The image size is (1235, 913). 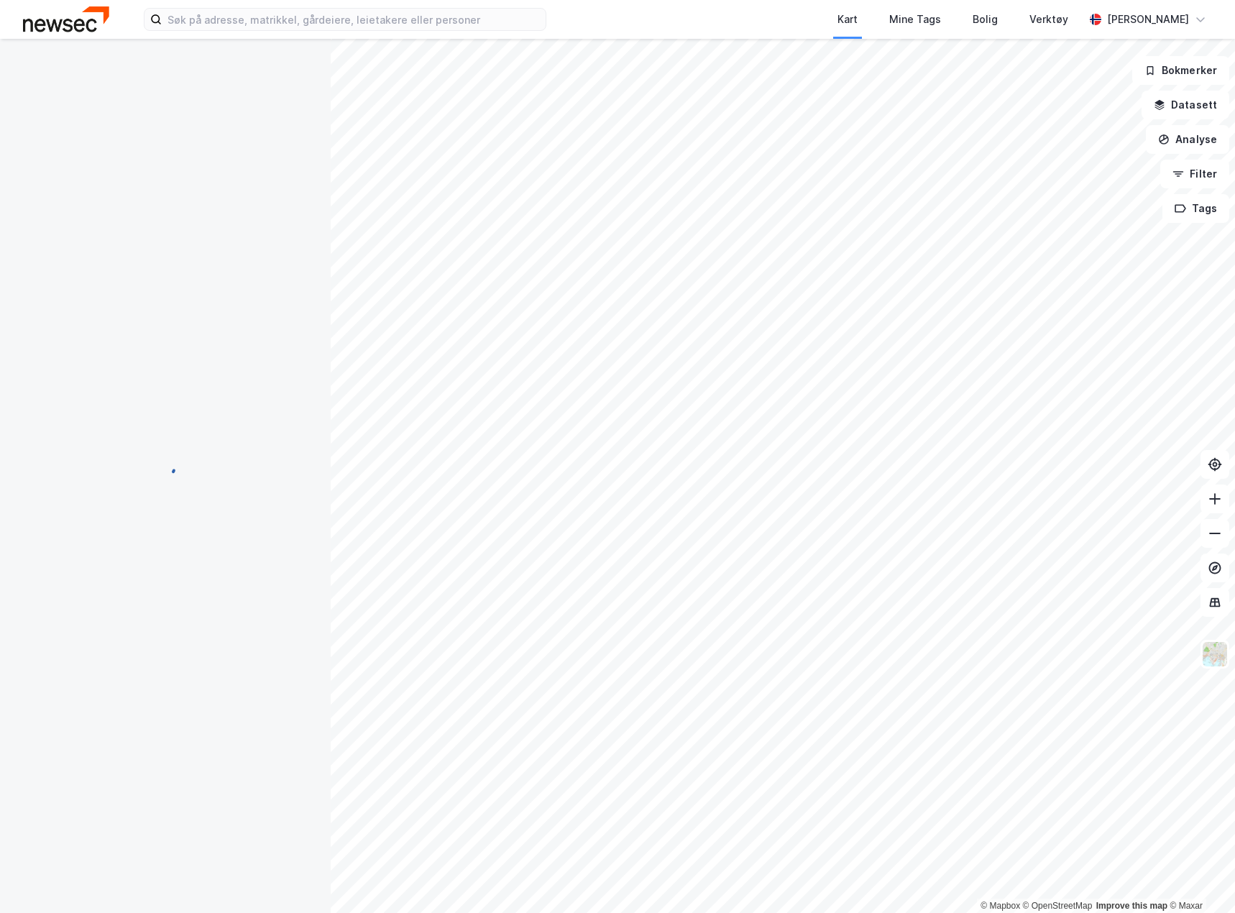 I want to click on button: Tags, so click(x=1195, y=208).